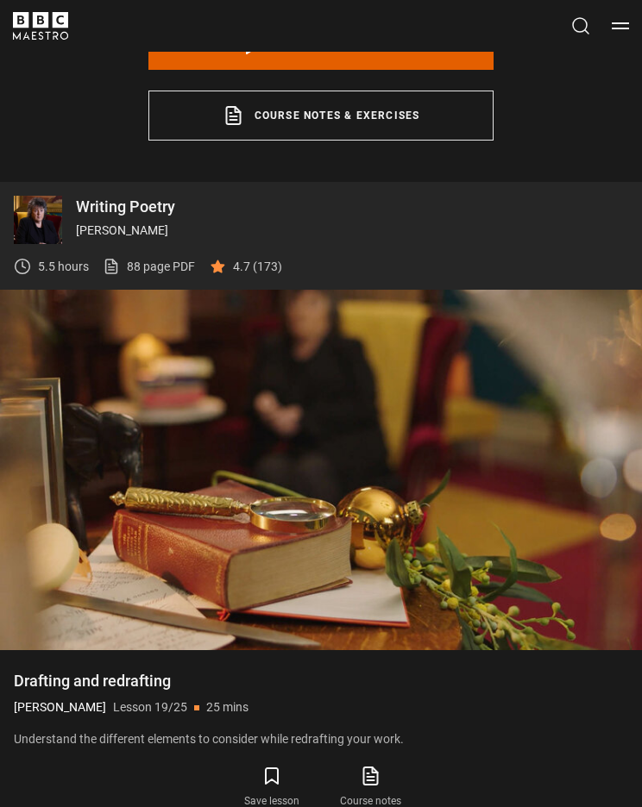  Describe the element at coordinates (257, 266) in the screenshot. I see `p: 4.7 (173)` at that location.